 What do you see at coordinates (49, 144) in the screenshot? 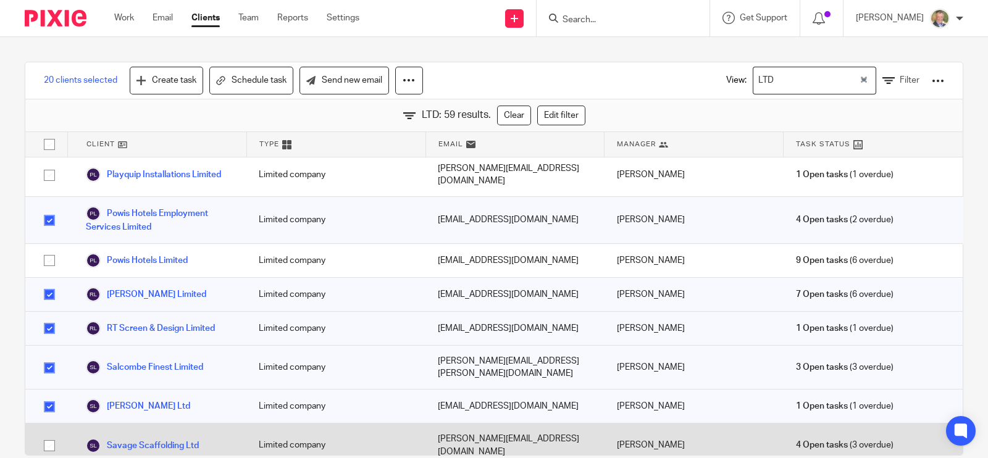
I see `input: Select all` at bounding box center [49, 144].